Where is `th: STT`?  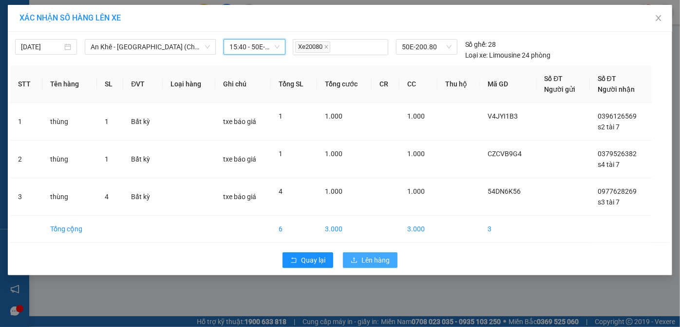
th: STT is located at coordinates (26, 84).